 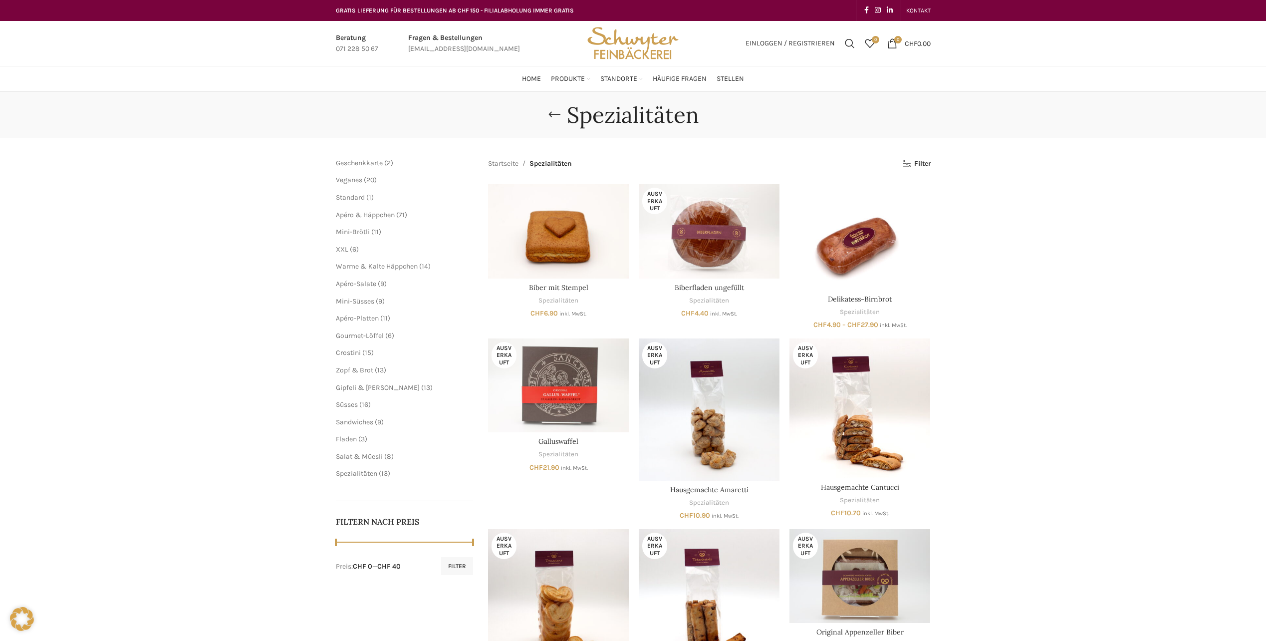 I want to click on h5: Filtern nach Preis, so click(x=405, y=522).